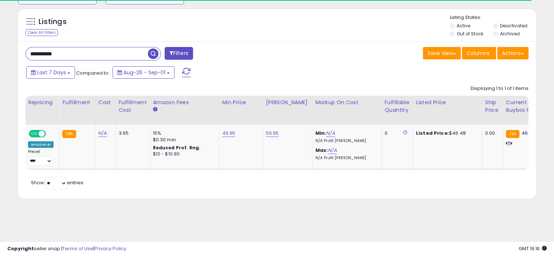 This screenshot has width=554, height=256. I want to click on button: Columns, so click(479, 53).